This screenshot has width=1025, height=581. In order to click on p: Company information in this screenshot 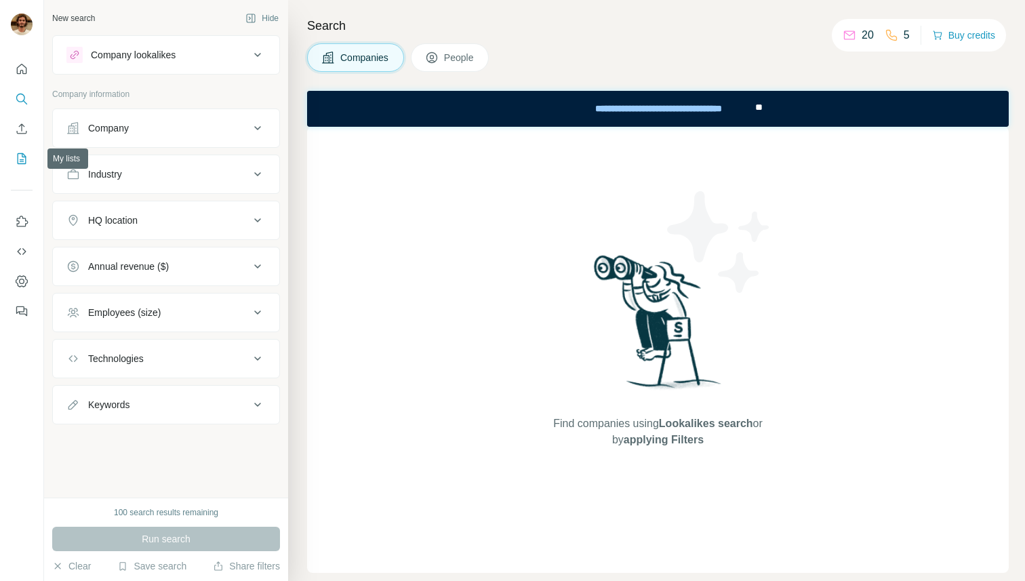, I will do `click(166, 94)`.